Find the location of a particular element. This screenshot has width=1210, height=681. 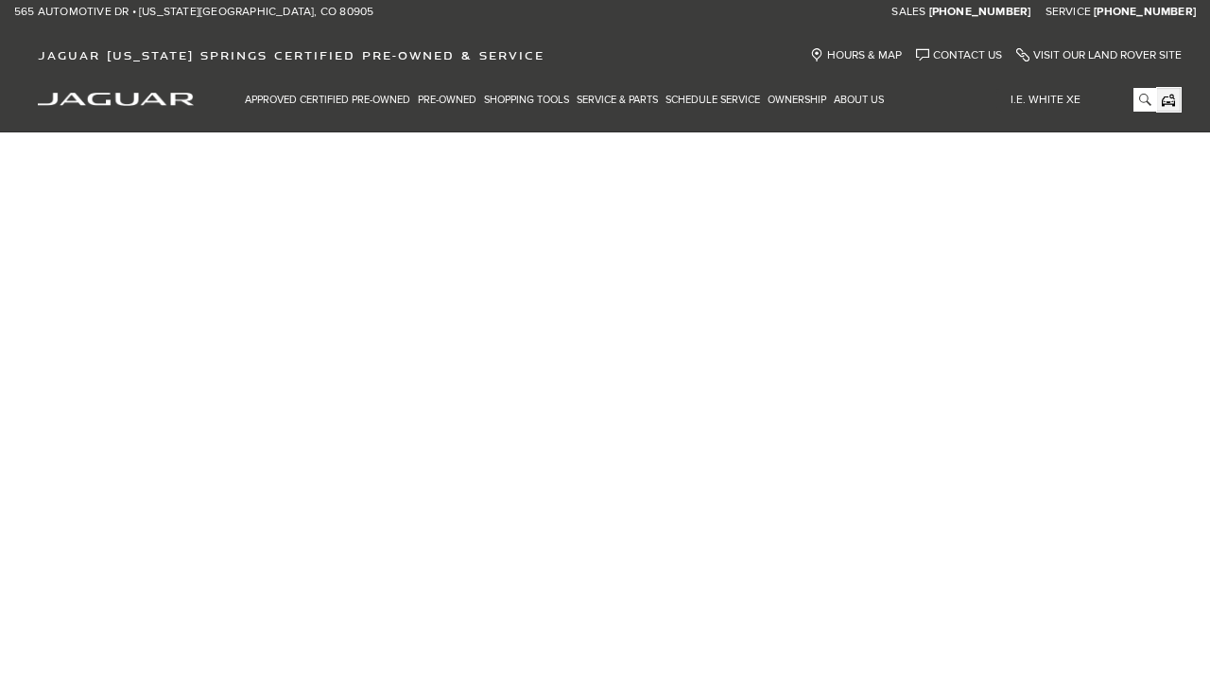

a: Contact Us is located at coordinates (959, 55).